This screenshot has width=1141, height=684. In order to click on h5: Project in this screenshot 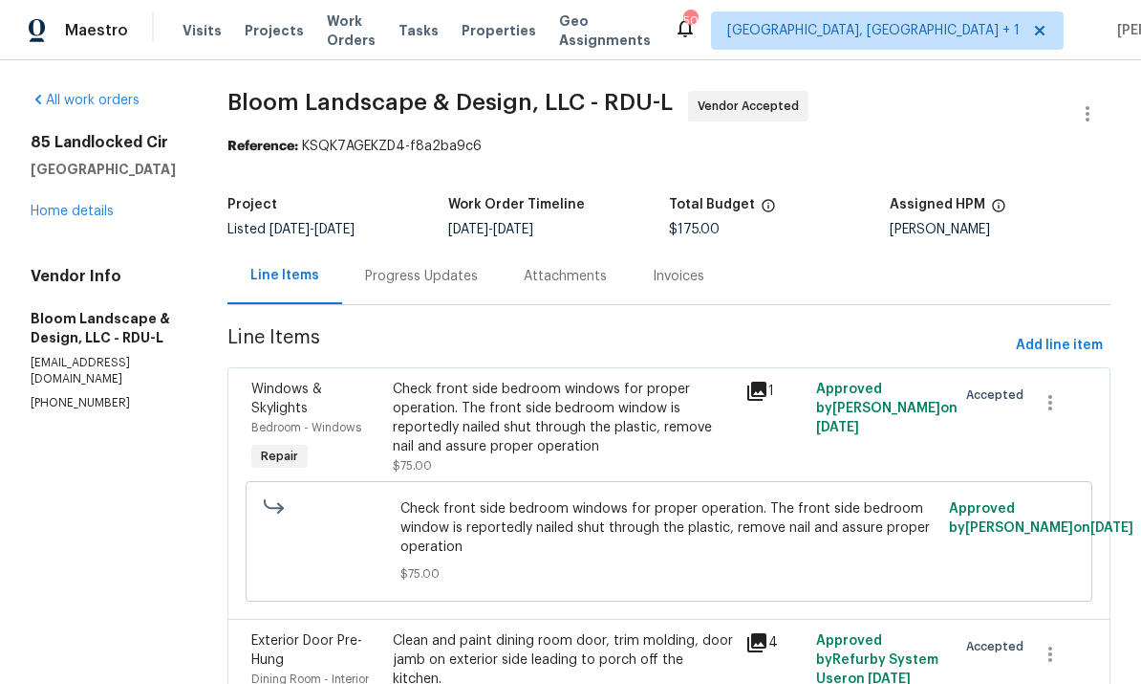, I will do `click(252, 205)`.